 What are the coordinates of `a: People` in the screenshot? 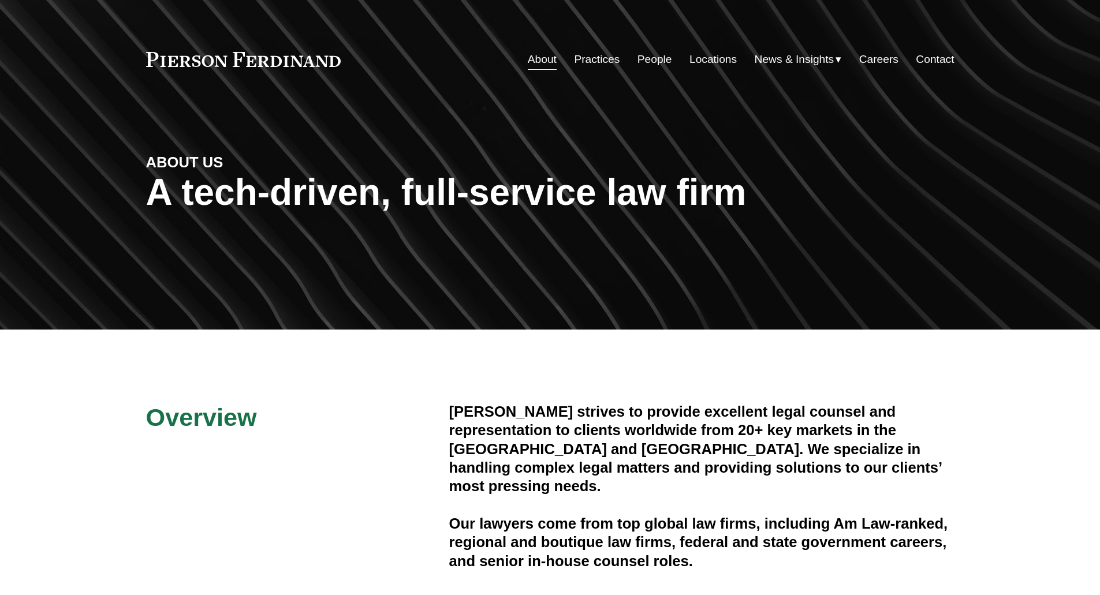 It's located at (655, 59).